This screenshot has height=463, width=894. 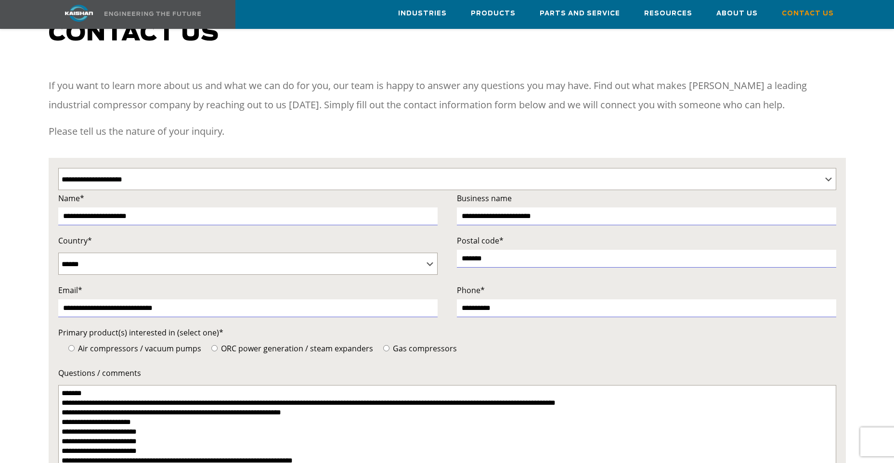 What do you see at coordinates (71, 348) in the screenshot?
I see `input: Air compressors / vacuum pumps` at bounding box center [71, 348].